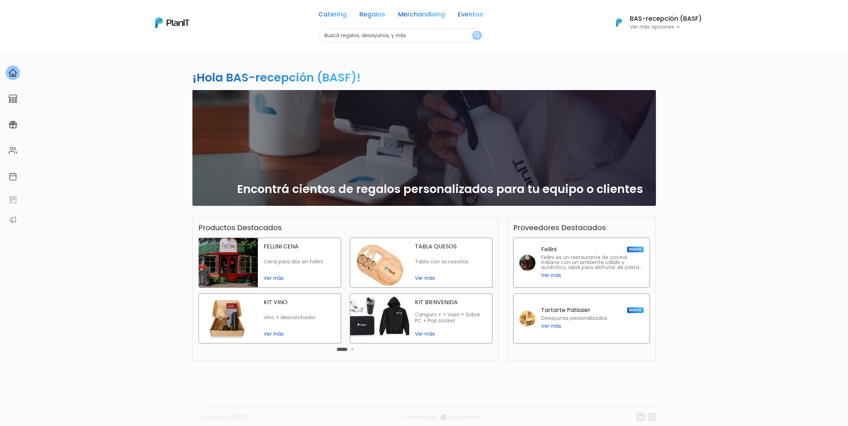 This screenshot has width=848, height=426. What do you see at coordinates (299, 318) in the screenshot?
I see `p: Vino + descorchador` at bounding box center [299, 318].